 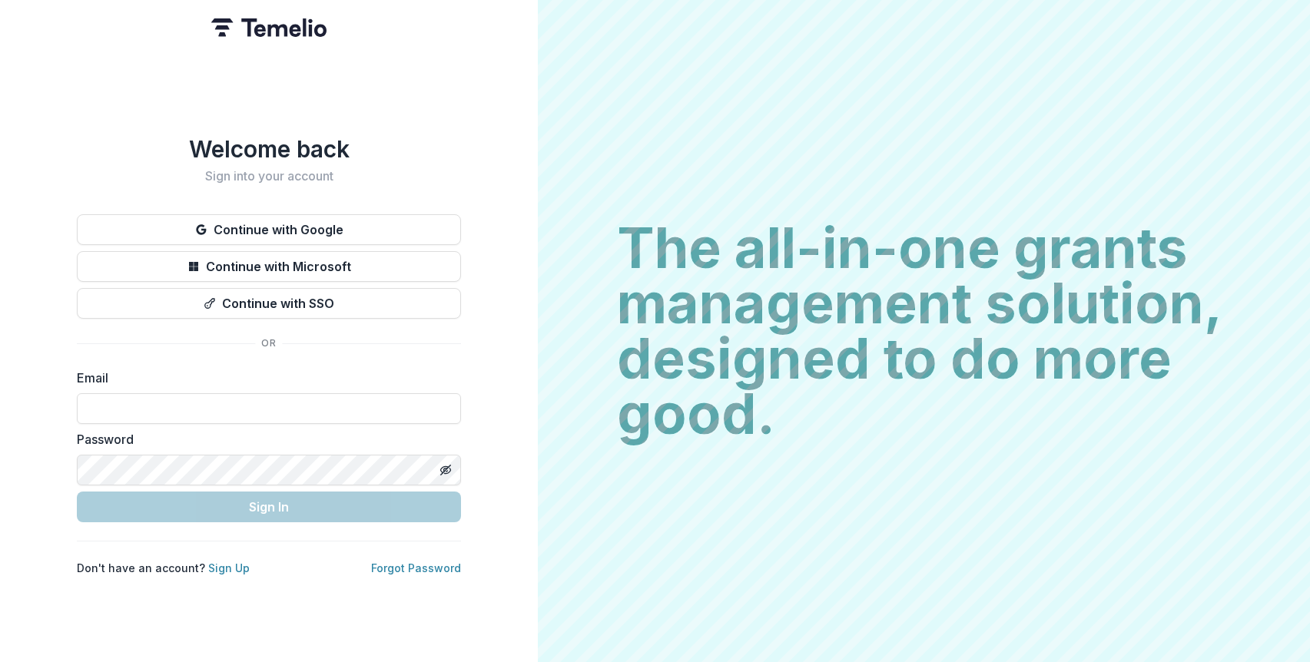 I want to click on h1: Welcome back, so click(x=269, y=149).